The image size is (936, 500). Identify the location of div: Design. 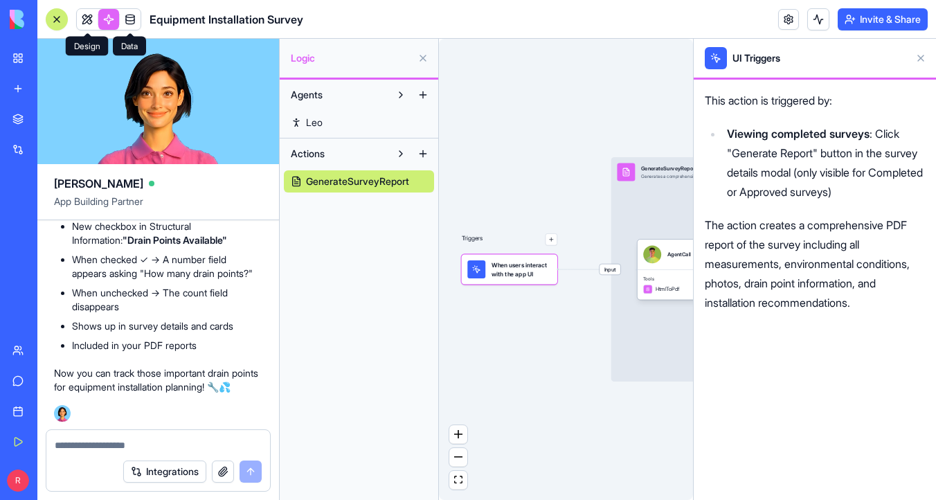
(87, 46).